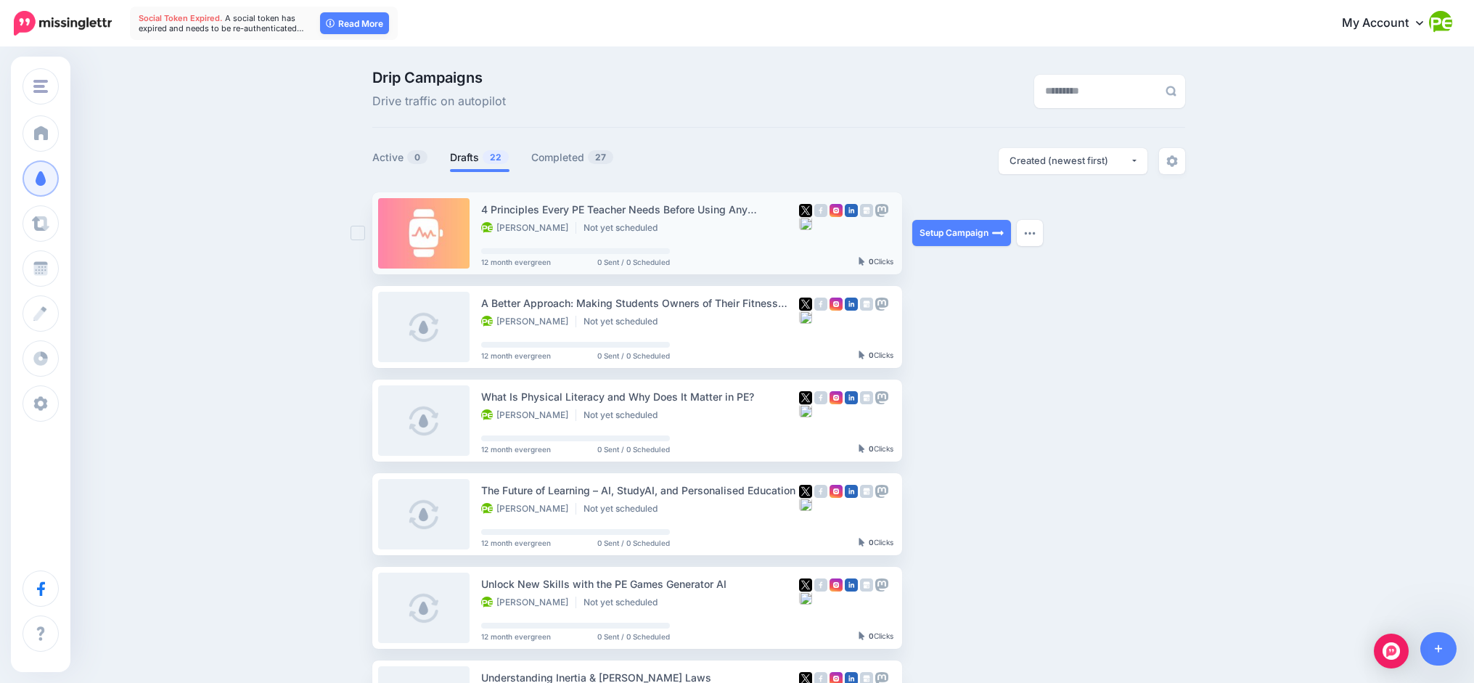 The width and height of the screenshot is (1474, 683). I want to click on span: Drip Campaigns, so click(439, 78).